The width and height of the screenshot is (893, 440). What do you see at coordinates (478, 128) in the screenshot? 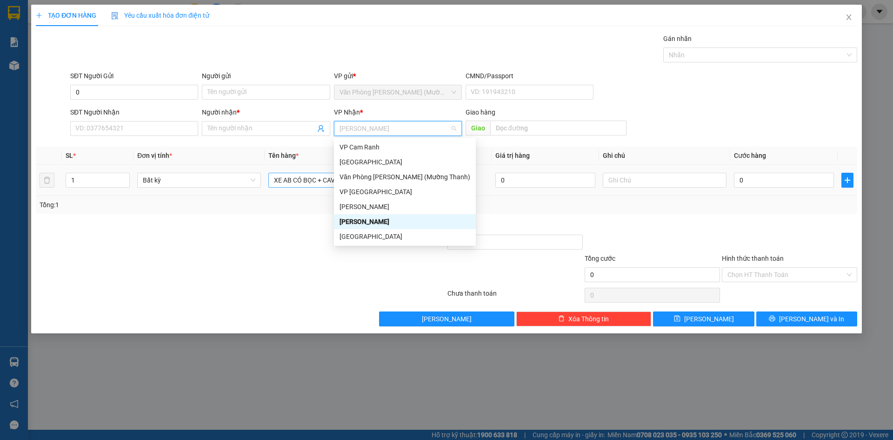
I see `span: Giao` at bounding box center [478, 128].